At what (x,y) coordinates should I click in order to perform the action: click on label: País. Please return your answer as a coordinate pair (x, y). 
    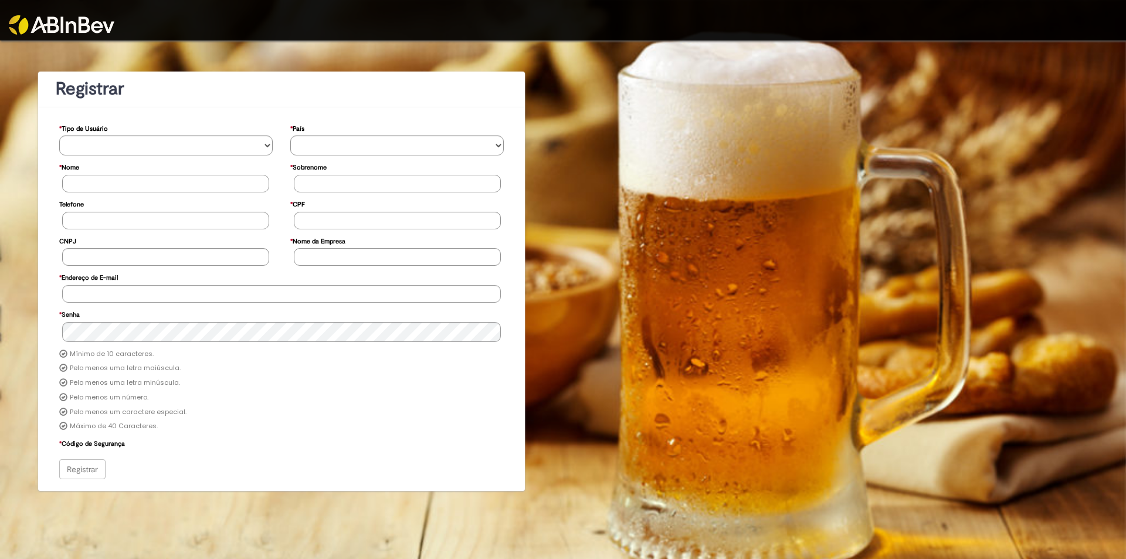
    Looking at the image, I should click on (297, 127).